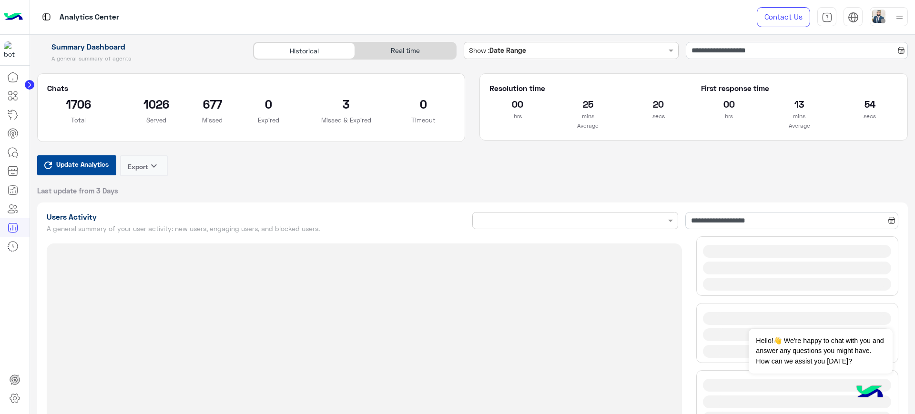 The image size is (915, 414). I want to click on h2: 1026, so click(156, 104).